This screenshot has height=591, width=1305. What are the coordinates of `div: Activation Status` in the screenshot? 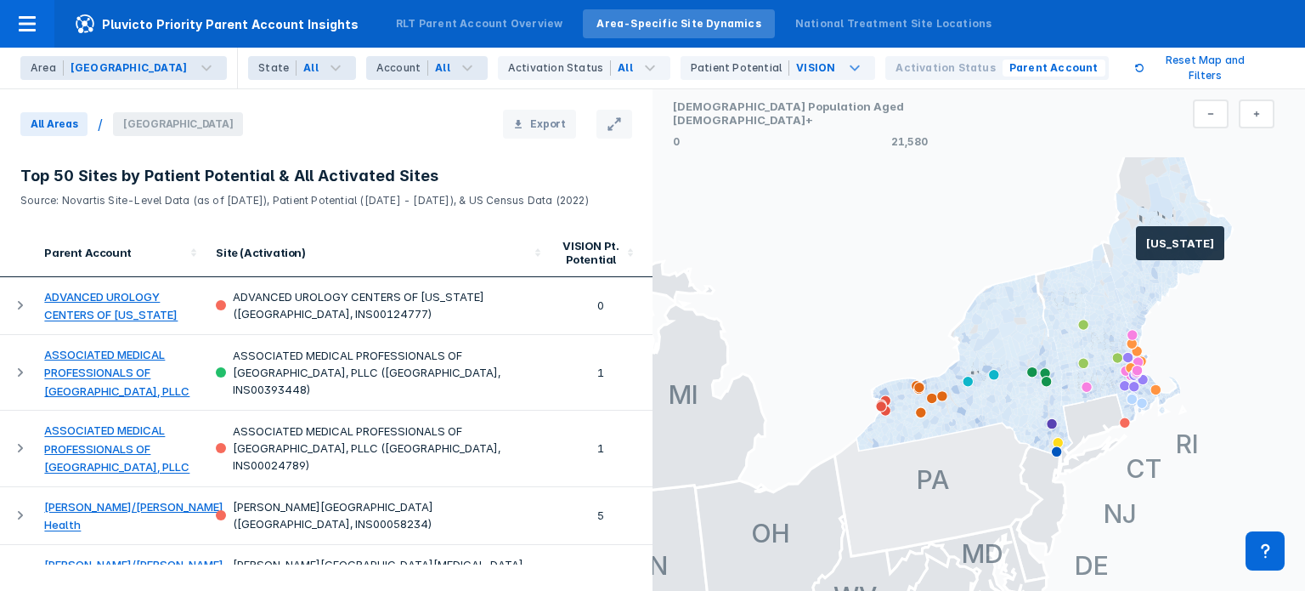 It's located at (559, 68).